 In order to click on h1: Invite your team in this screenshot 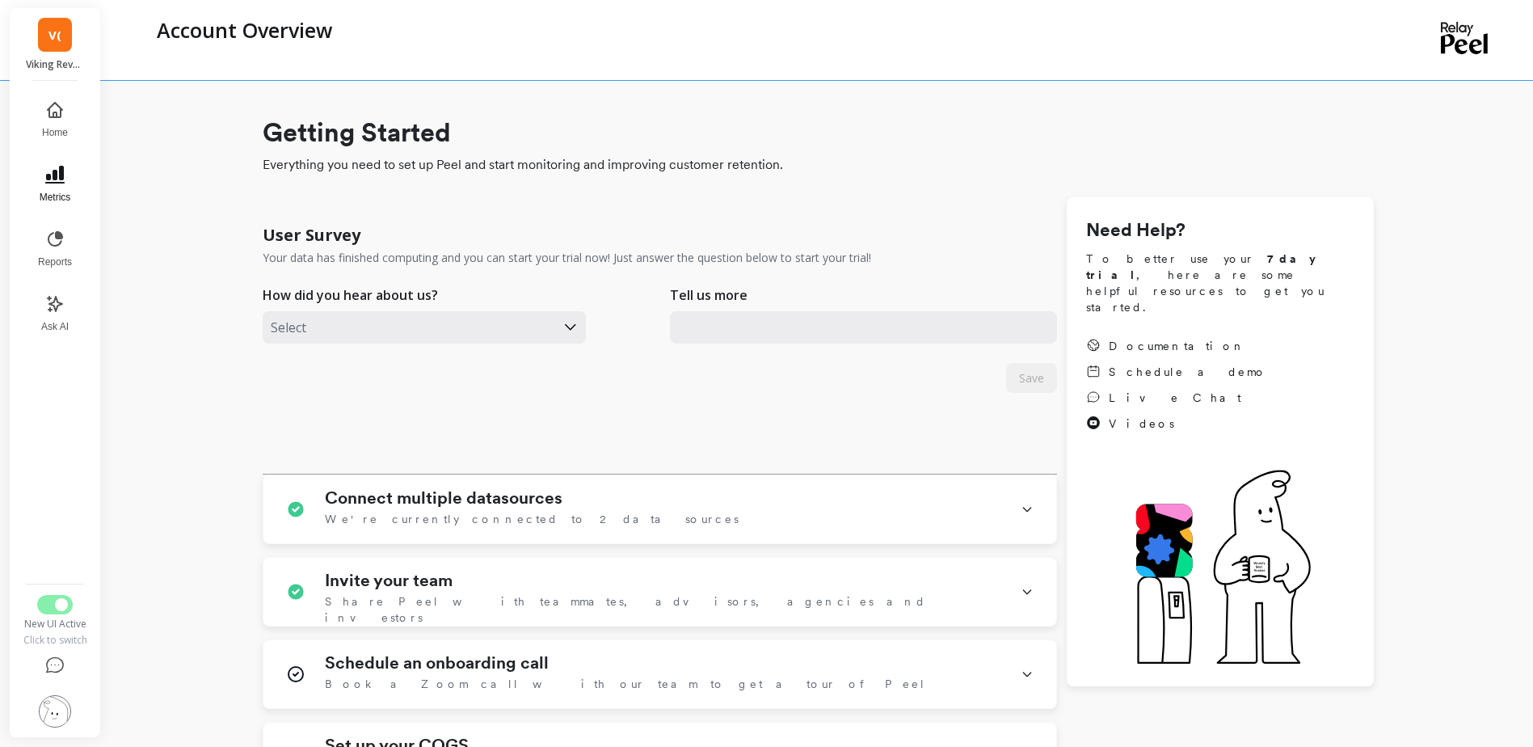, I will do `click(389, 580)`.